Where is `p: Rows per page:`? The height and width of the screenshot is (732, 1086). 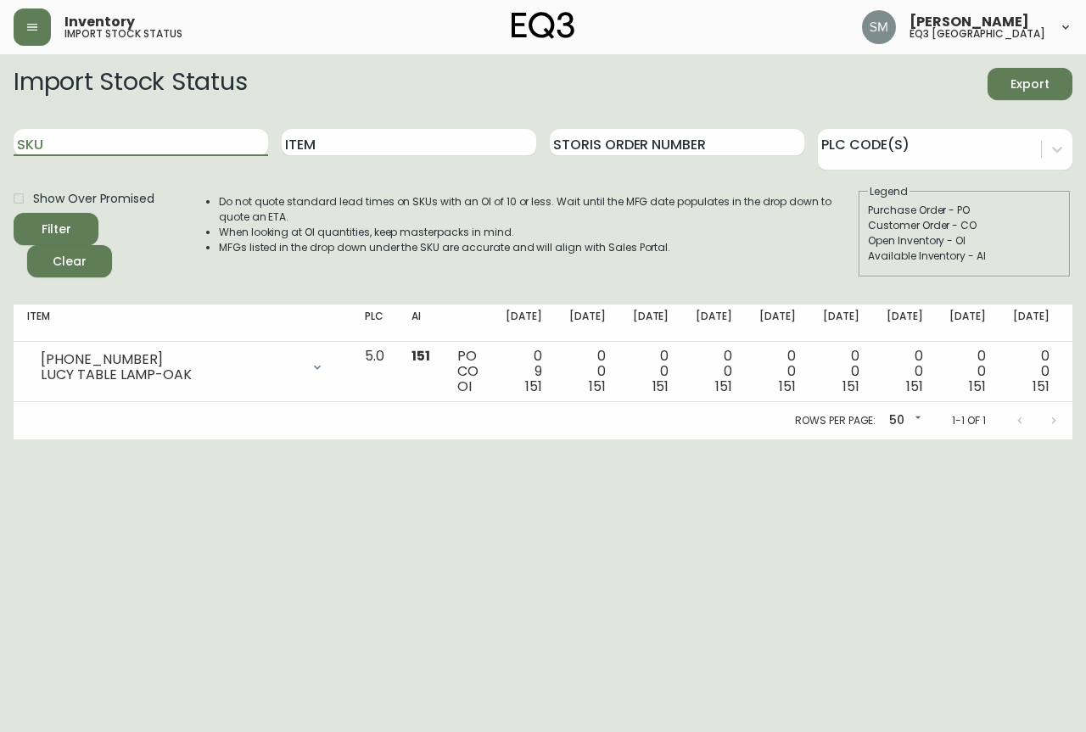
p: Rows per page: is located at coordinates (835, 421).